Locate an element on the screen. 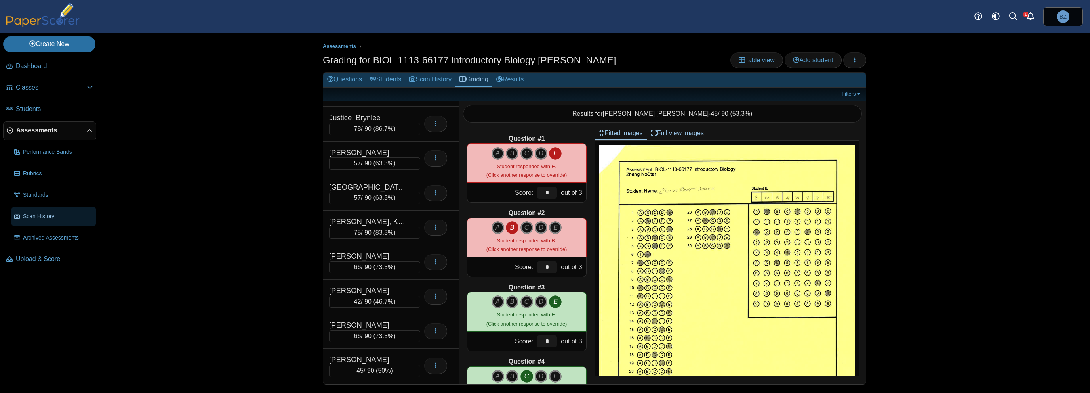 This screenshot has width=1090, height=393. span: Standards is located at coordinates (58, 195).